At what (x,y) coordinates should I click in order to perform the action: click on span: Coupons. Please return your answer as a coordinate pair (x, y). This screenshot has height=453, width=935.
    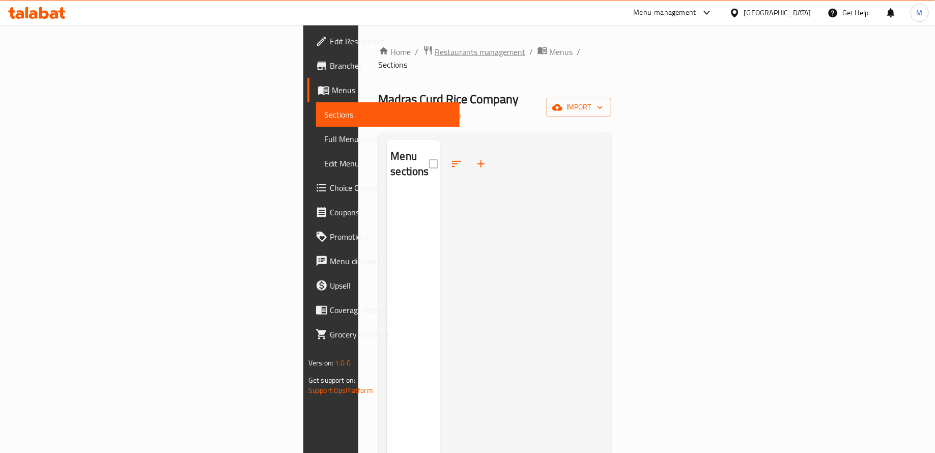
    Looking at the image, I should click on (390, 212).